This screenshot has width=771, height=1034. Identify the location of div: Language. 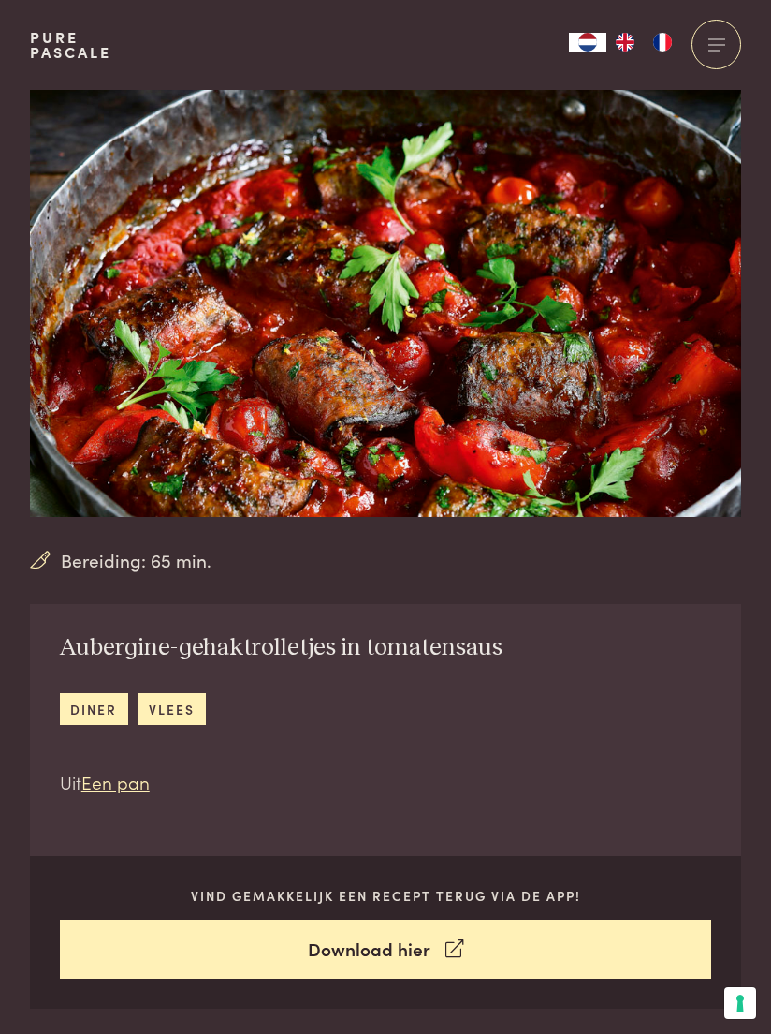
(588, 42).